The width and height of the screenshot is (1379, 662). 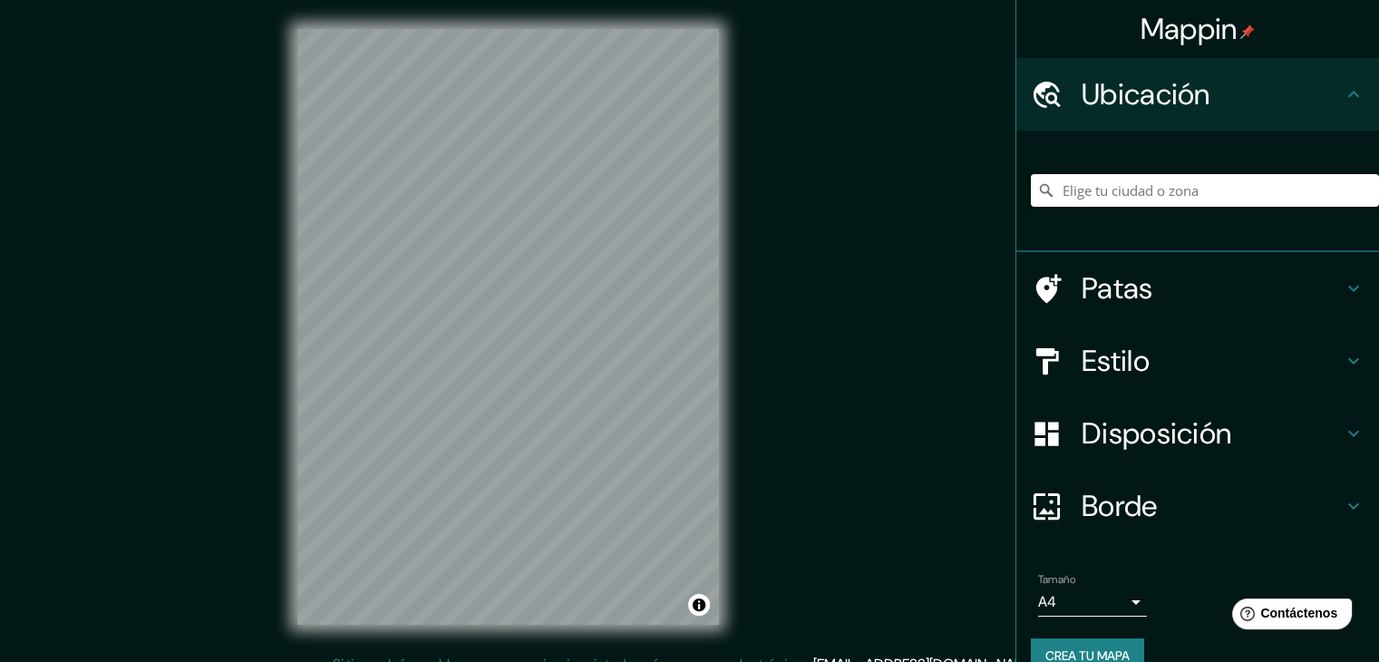 What do you see at coordinates (1198, 433) in the screenshot?
I see `div: Disposición` at bounding box center [1198, 433].